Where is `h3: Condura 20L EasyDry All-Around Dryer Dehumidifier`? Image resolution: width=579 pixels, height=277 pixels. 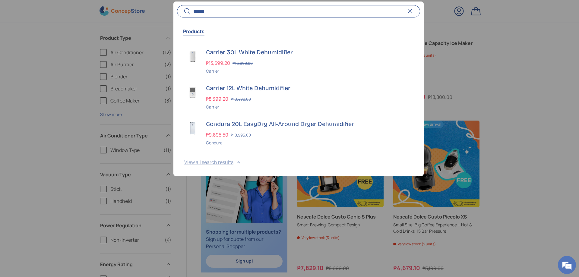
h3: Condura 20L EasyDry All-Around Dryer Dehumidifier is located at coordinates (309, 124).